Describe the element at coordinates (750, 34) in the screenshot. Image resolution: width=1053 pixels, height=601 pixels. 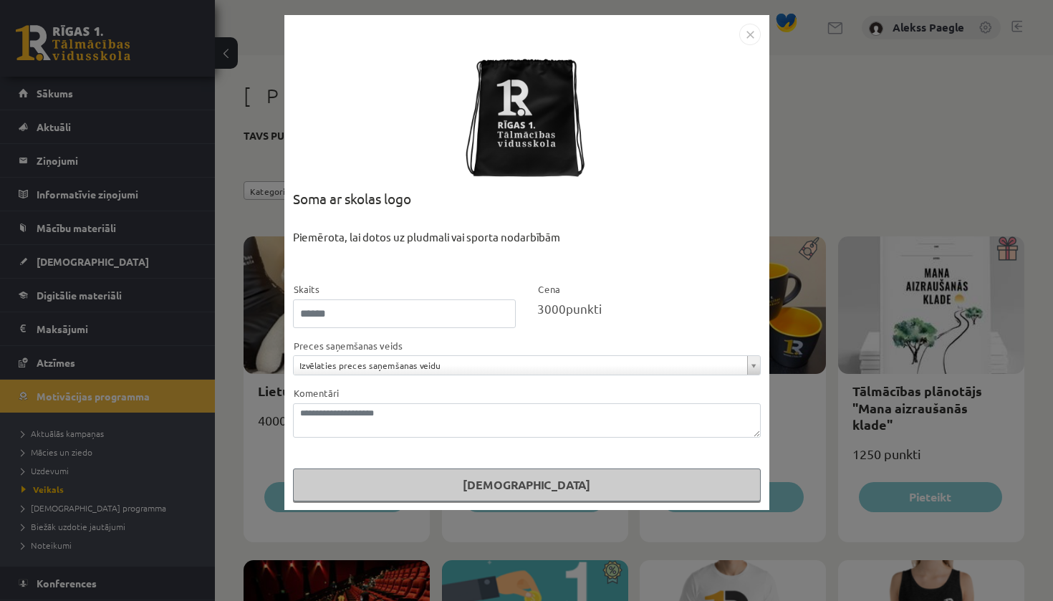
I see `img: motivation-modal-close-c4c6120e38224f4335eb81b515c8231475e344d61debffcd306e703161bf1fac.png` at that location.